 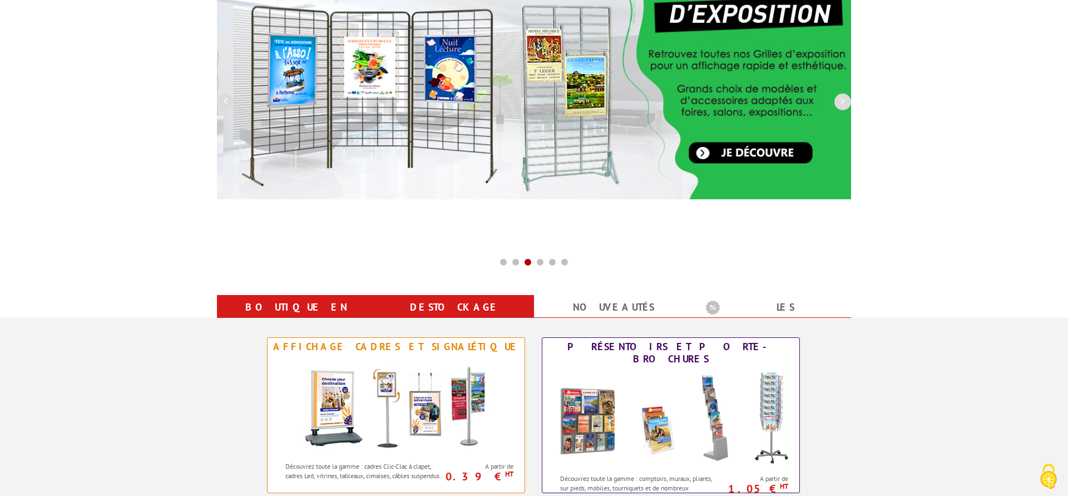 I want to click on p: 0.39 €, so click(x=477, y=476).